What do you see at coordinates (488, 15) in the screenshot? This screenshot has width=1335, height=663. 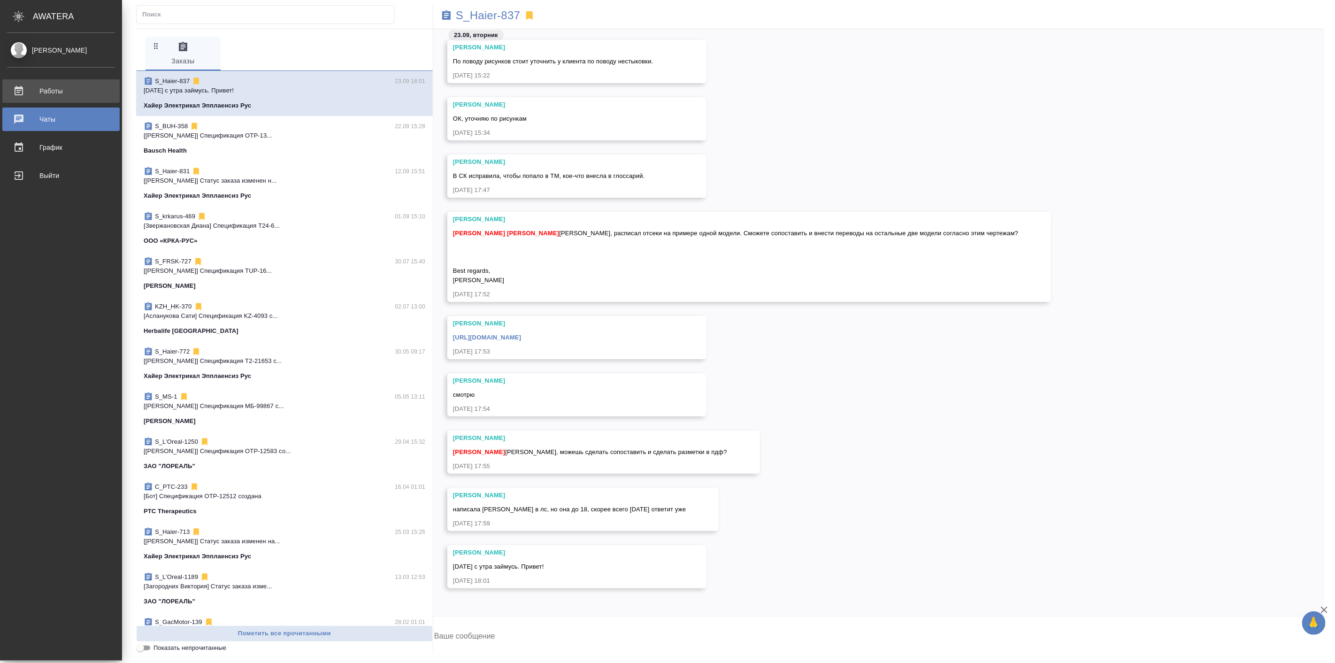 I see `p: S_Haier-837` at bounding box center [488, 15].